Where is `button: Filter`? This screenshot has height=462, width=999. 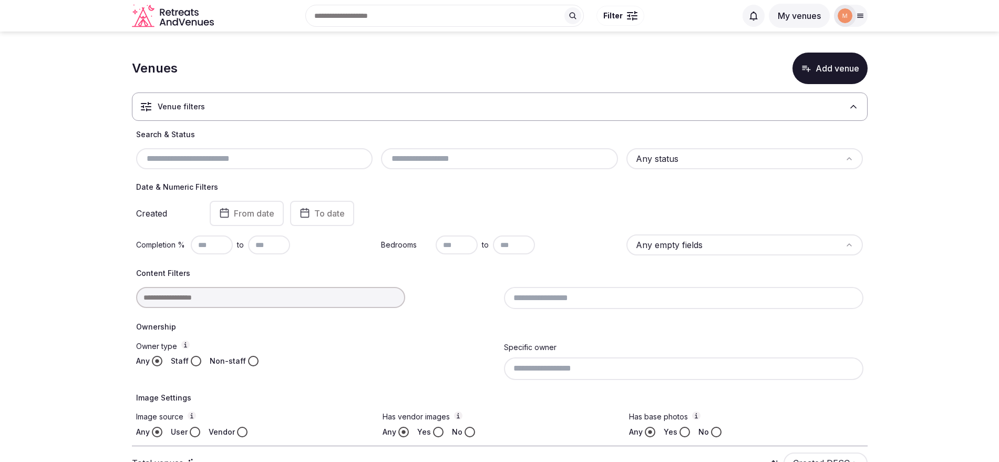 button: Filter is located at coordinates (620, 16).